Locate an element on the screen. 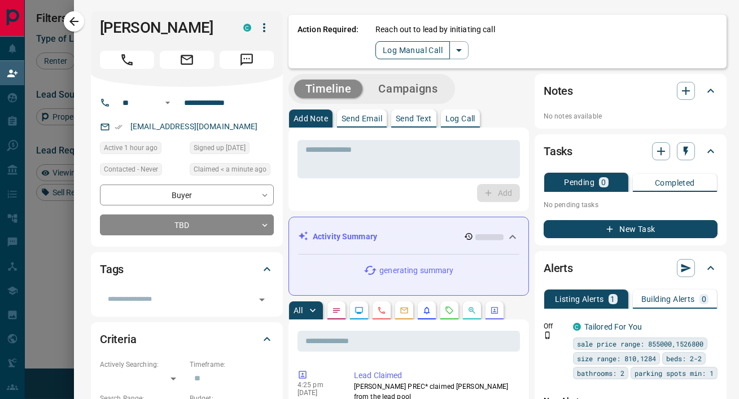  span: parking spots min: 1 is located at coordinates (674, 373).